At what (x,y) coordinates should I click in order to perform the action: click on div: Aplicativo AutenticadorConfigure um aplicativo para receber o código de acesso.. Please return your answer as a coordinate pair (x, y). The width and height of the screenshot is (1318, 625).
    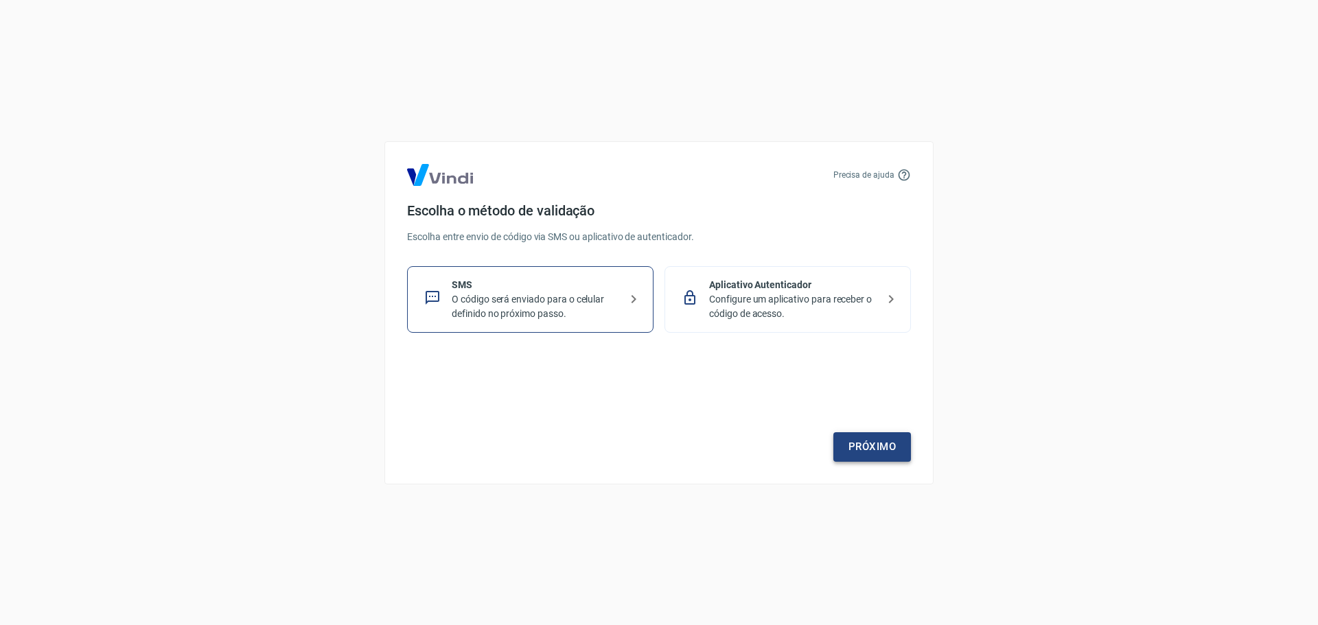
    Looking at the image, I should click on (787, 299).